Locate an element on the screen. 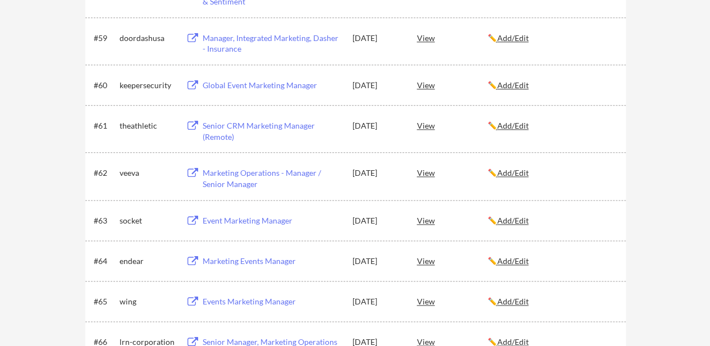 This screenshot has width=710, height=346. div: #63 is located at coordinates (104, 221).